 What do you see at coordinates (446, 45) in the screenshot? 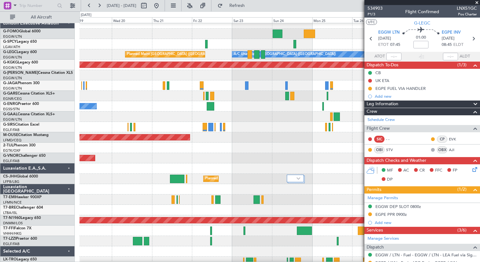
I see `span: 08:45` at bounding box center [446, 45].